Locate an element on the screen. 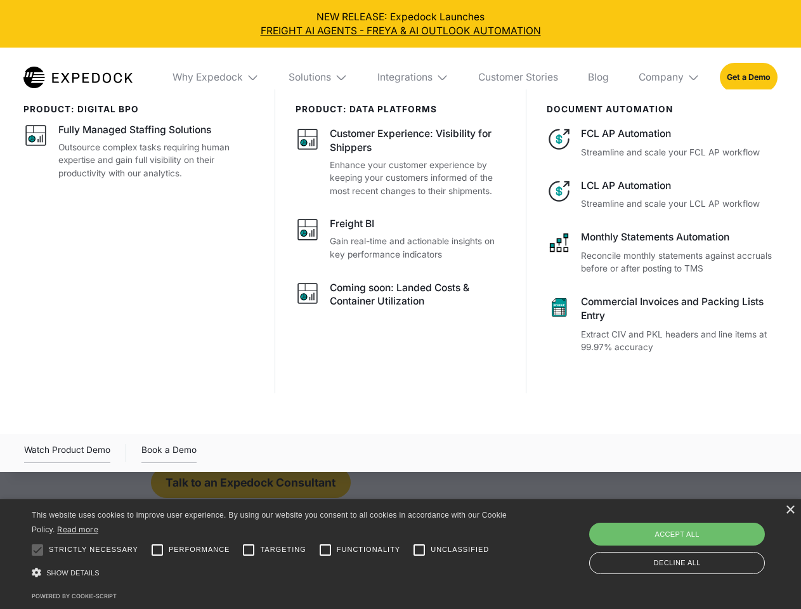 The height and width of the screenshot is (609, 801). span: Performance is located at coordinates (199, 549).